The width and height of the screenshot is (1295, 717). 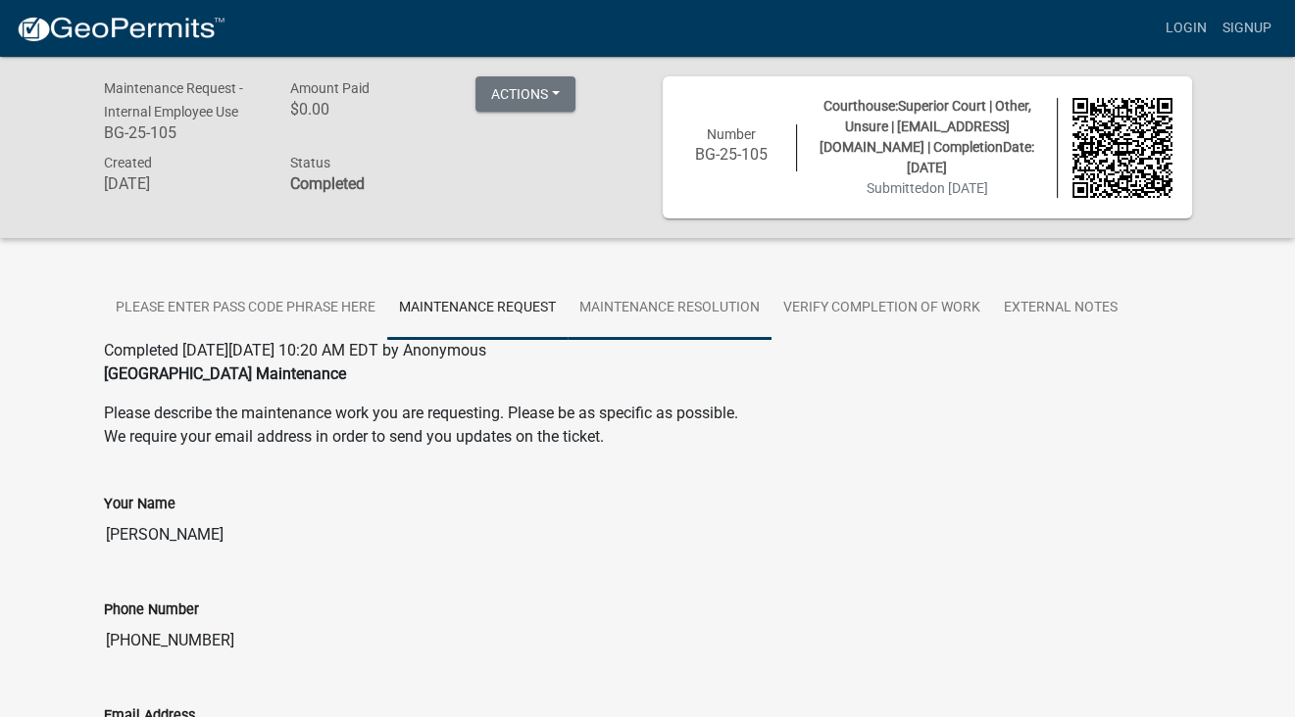 What do you see at coordinates (245, 309) in the screenshot?
I see `a: Please Enter Pass Code Phrase Here` at bounding box center [245, 309].